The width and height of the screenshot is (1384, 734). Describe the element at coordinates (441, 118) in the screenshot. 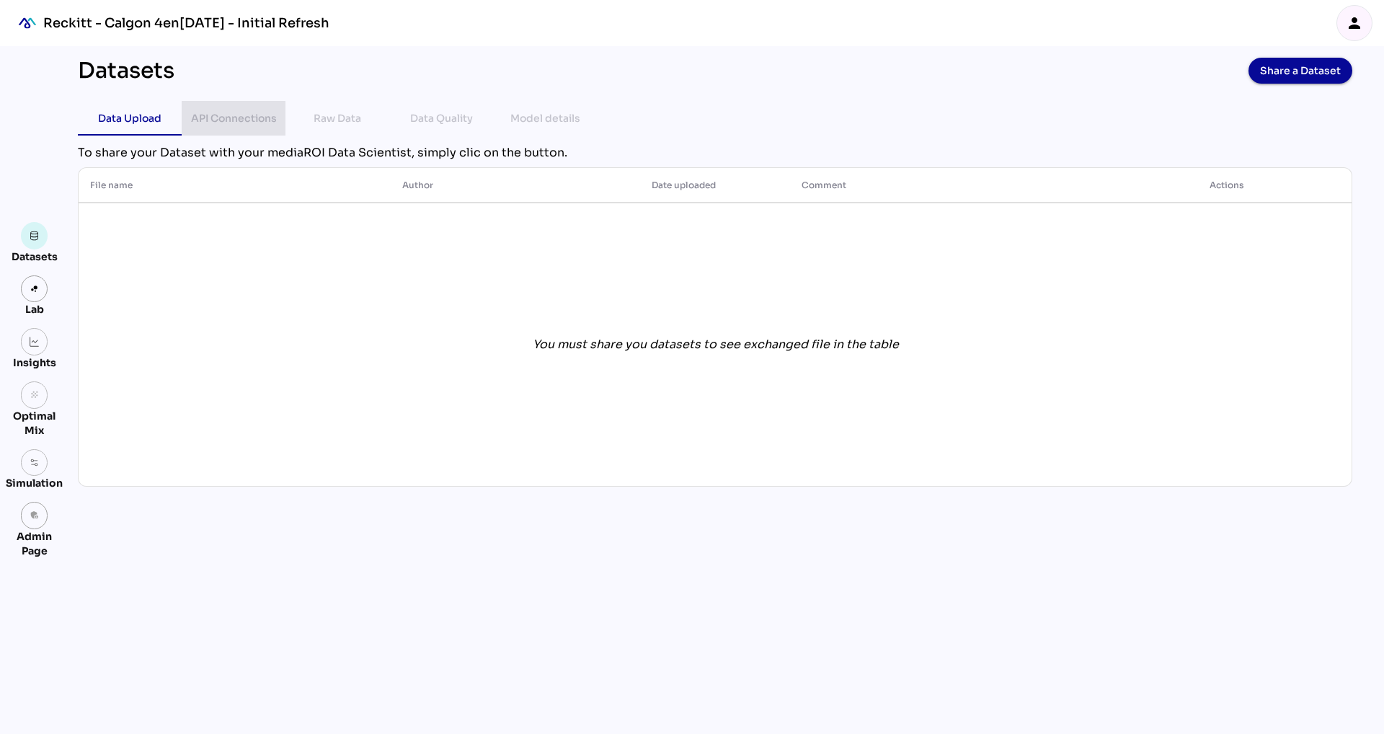

I see `div: Data Quality` at that location.